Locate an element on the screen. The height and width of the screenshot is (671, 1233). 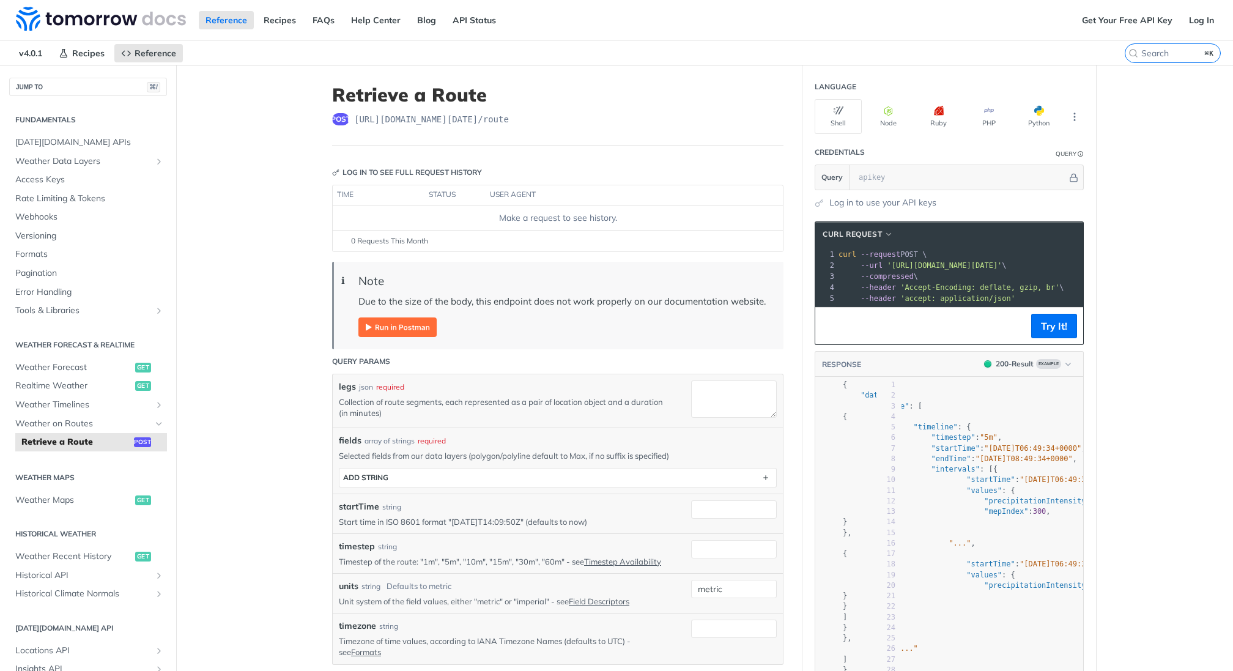
span: "startTime" is located at coordinates (990, 480).